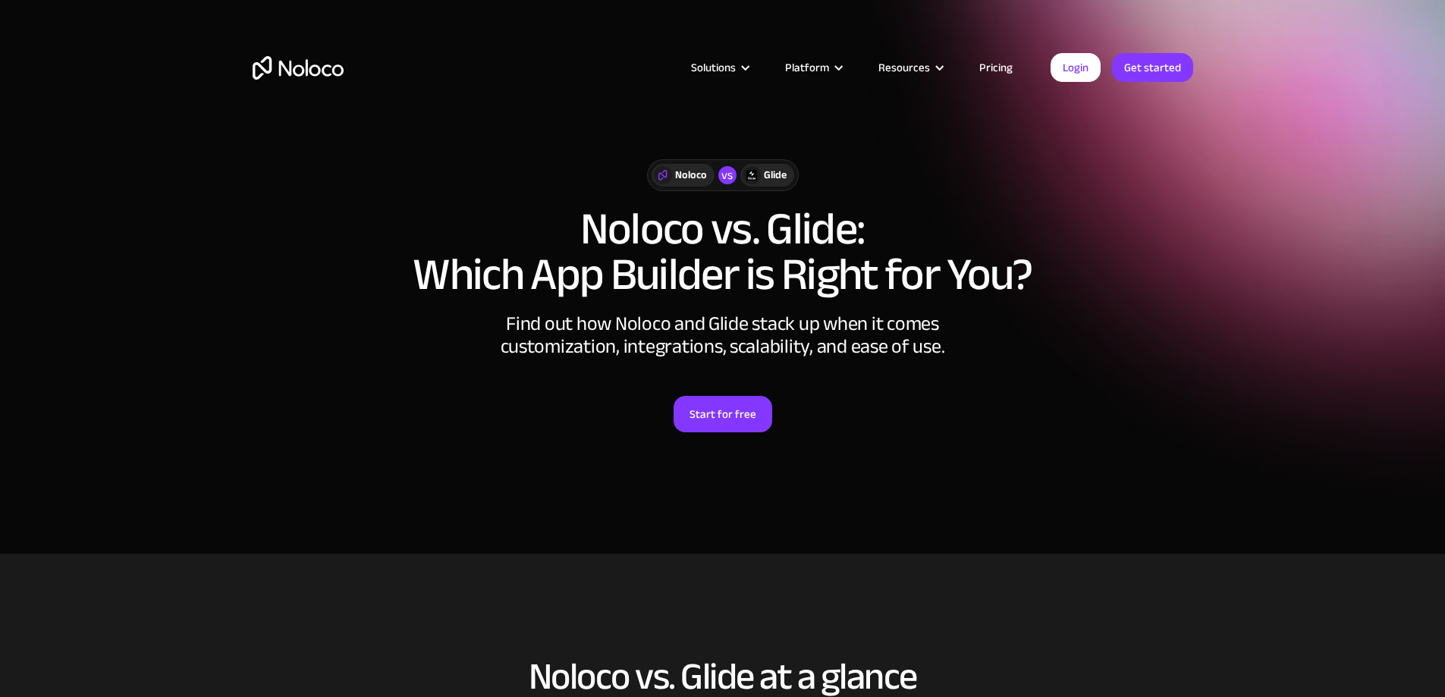 The width and height of the screenshot is (1445, 697). What do you see at coordinates (728, 175) in the screenshot?
I see `div: vs` at bounding box center [728, 175].